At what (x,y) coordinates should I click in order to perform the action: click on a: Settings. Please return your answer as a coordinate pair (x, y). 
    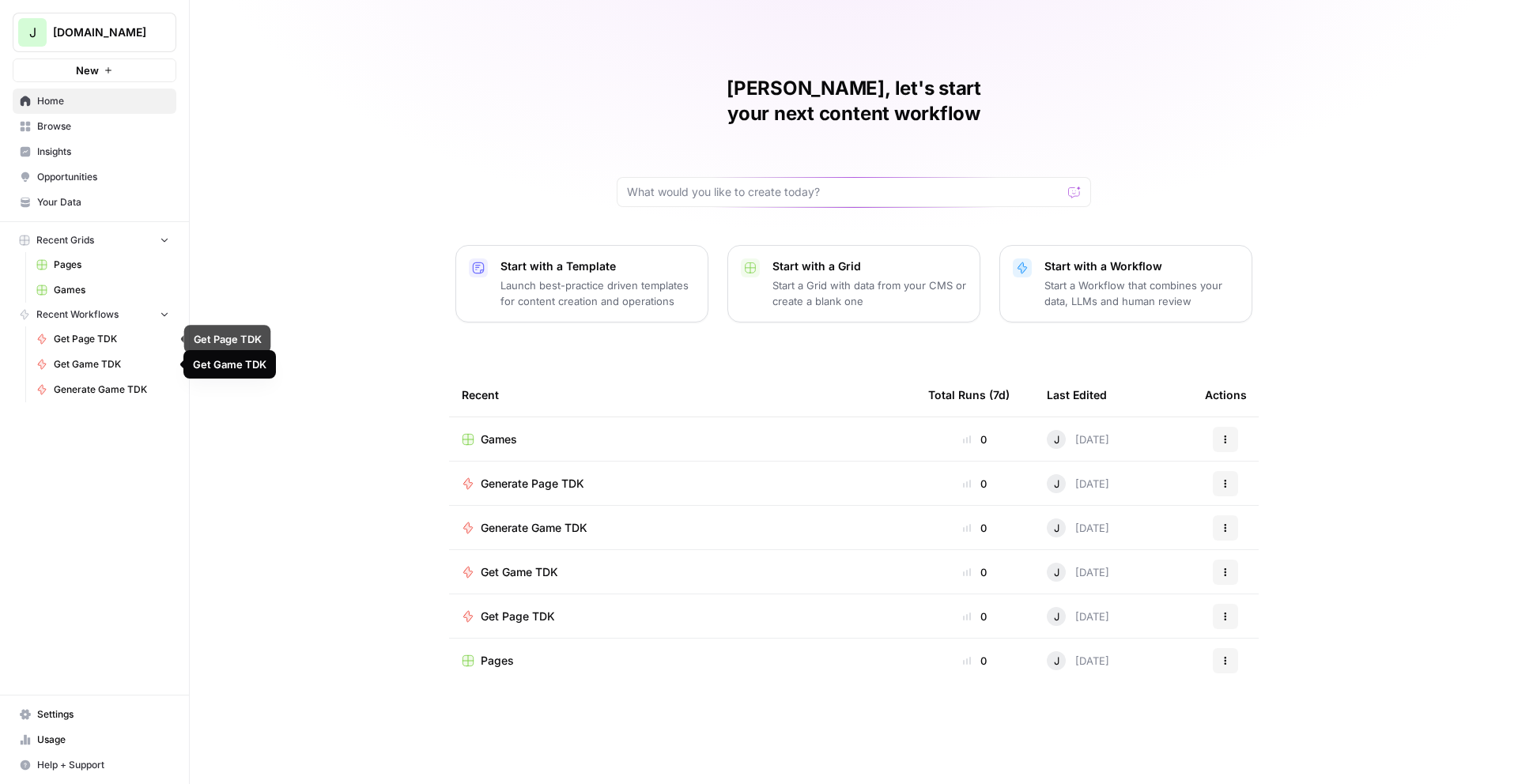
    Looking at the image, I should click on (94, 715).